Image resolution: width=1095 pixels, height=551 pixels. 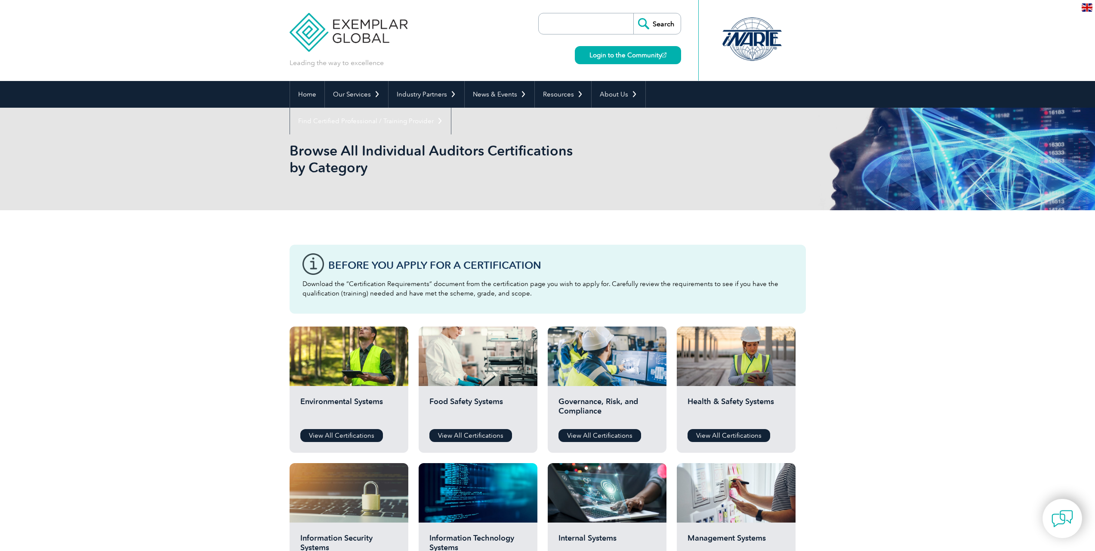 What do you see at coordinates (427, 94) in the screenshot?
I see `a: Industry Partners` at bounding box center [427, 94].